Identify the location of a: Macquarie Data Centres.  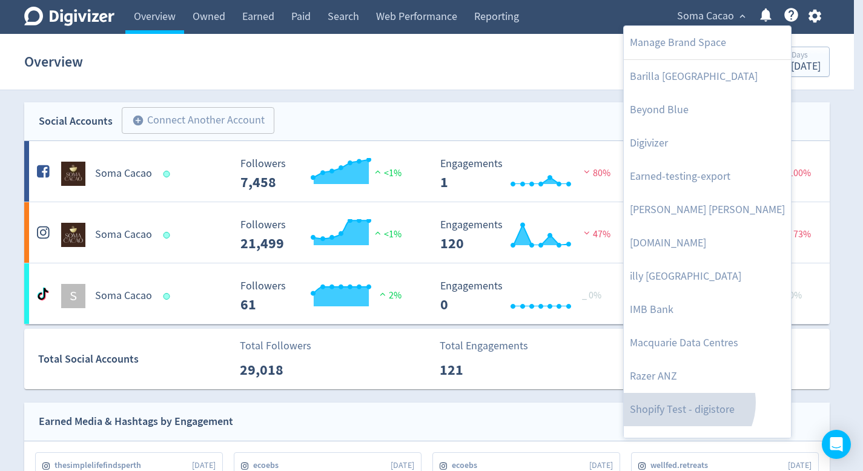
(707, 343).